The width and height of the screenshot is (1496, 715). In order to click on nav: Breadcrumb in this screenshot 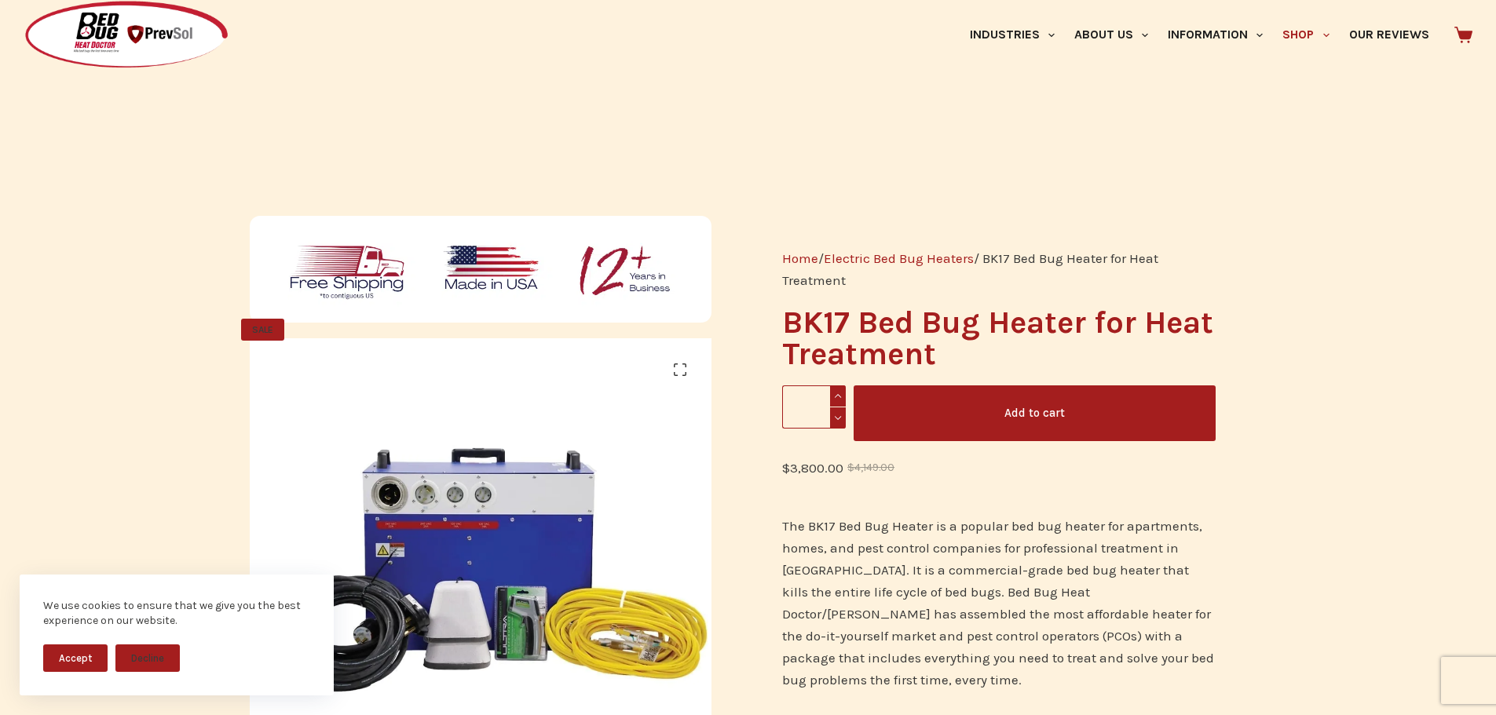, I will do `click(998, 269)`.